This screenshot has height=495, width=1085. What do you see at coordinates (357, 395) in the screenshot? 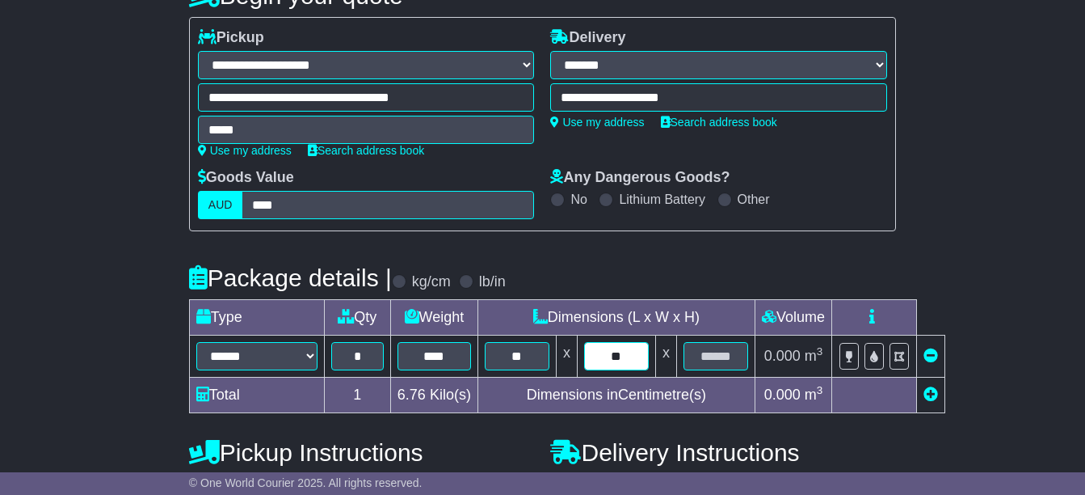
I see `td: 1` at bounding box center [357, 395].